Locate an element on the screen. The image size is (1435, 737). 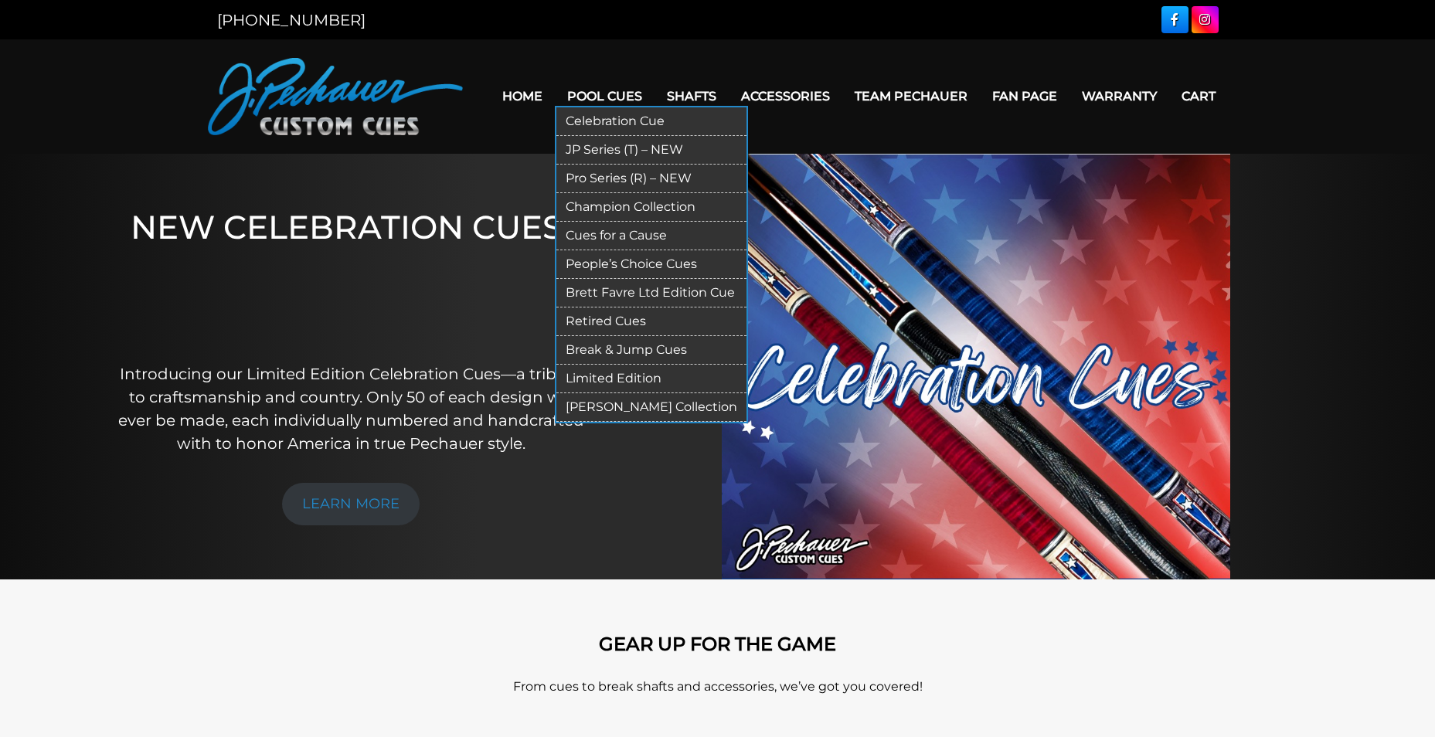
img: Pechauer Custom Cues is located at coordinates (335, 97).